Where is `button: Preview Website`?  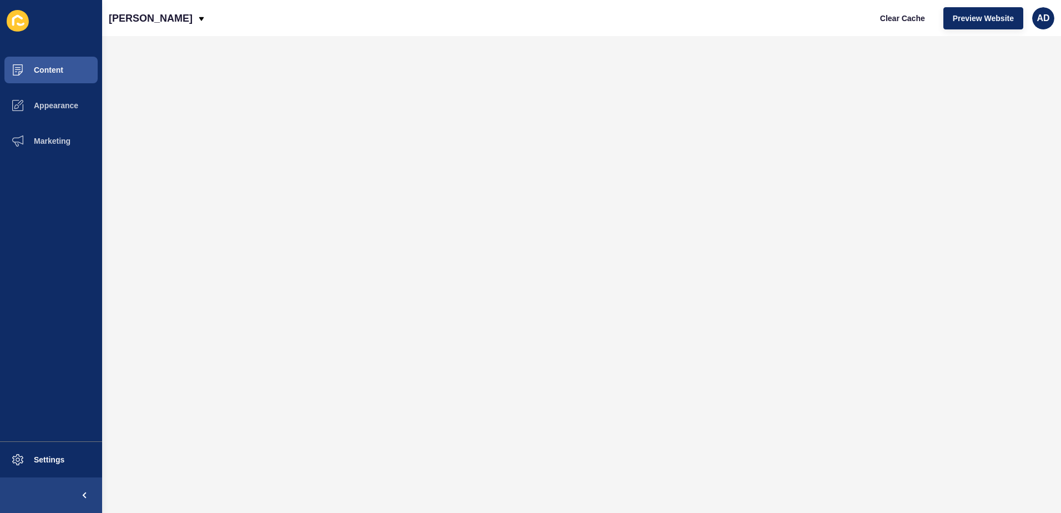 button: Preview Website is located at coordinates (983, 18).